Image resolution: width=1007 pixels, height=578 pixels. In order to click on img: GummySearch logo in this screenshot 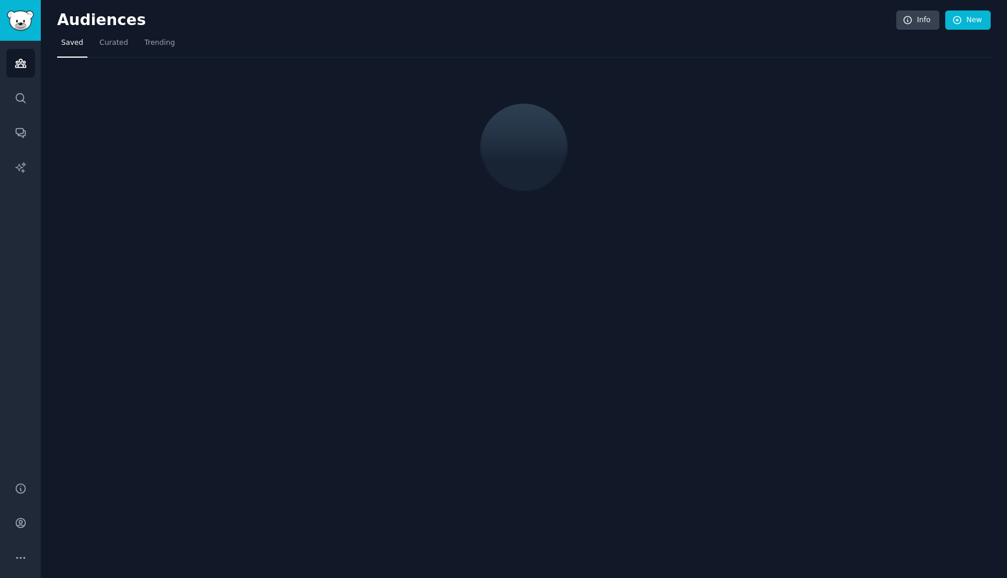, I will do `click(20, 20)`.